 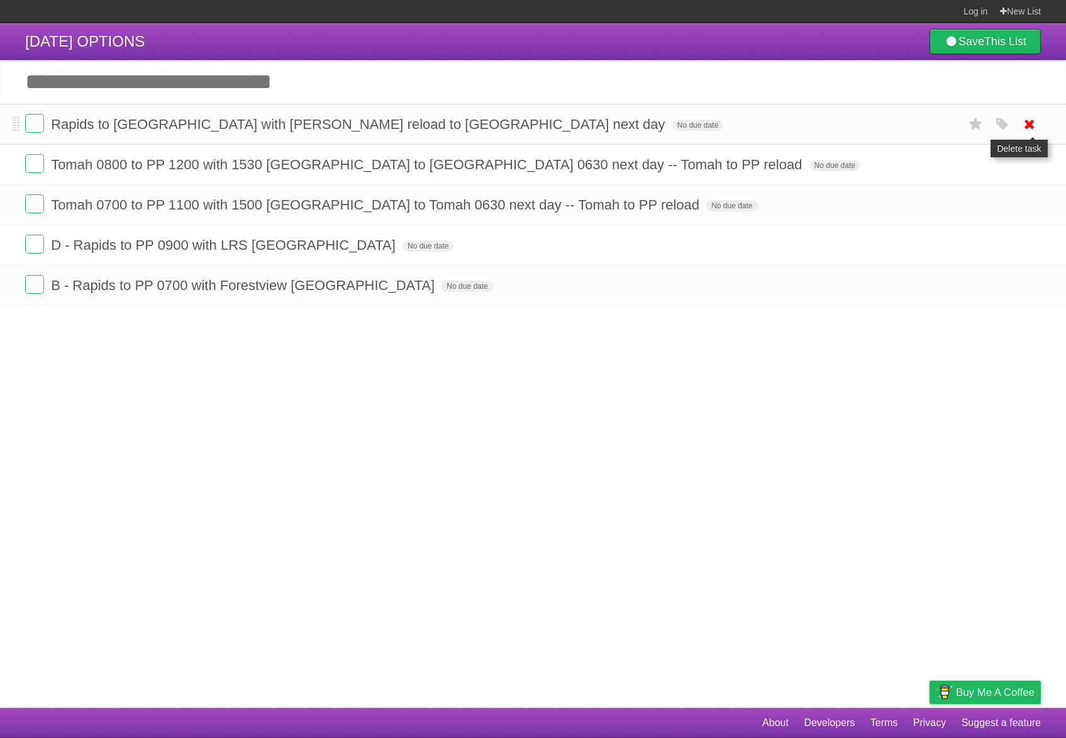 What do you see at coordinates (976, 124) in the screenshot?
I see `label: Star task` at bounding box center [976, 124].